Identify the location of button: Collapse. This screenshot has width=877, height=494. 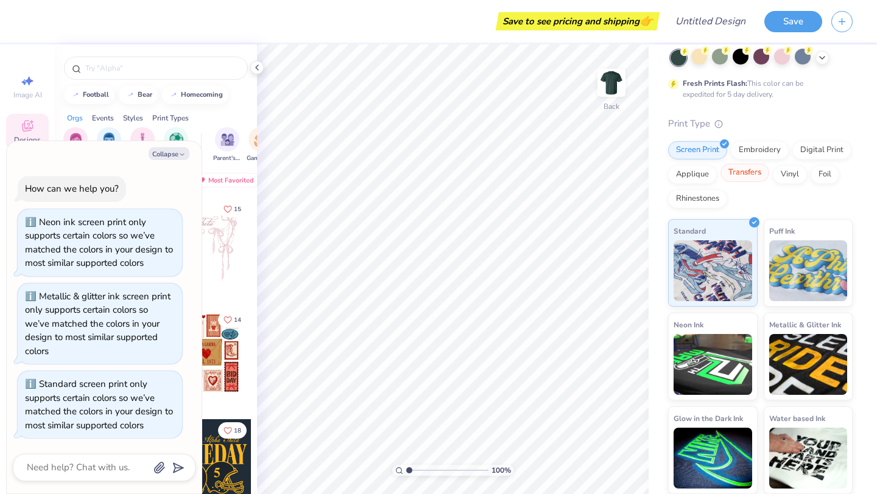
(169, 153).